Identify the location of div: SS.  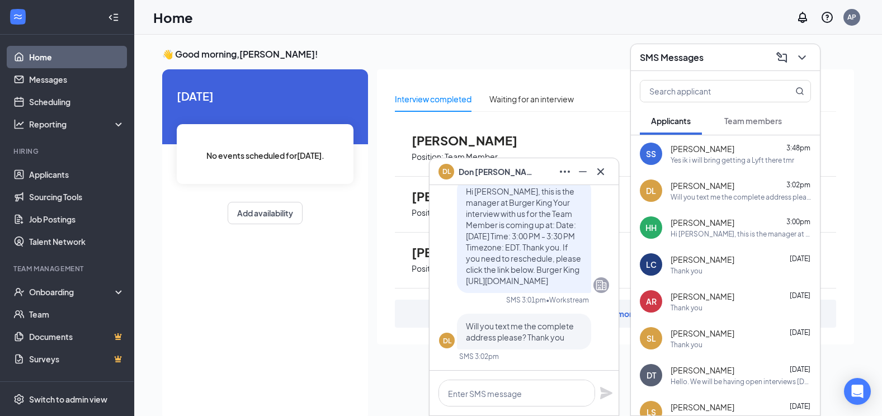
(651, 154).